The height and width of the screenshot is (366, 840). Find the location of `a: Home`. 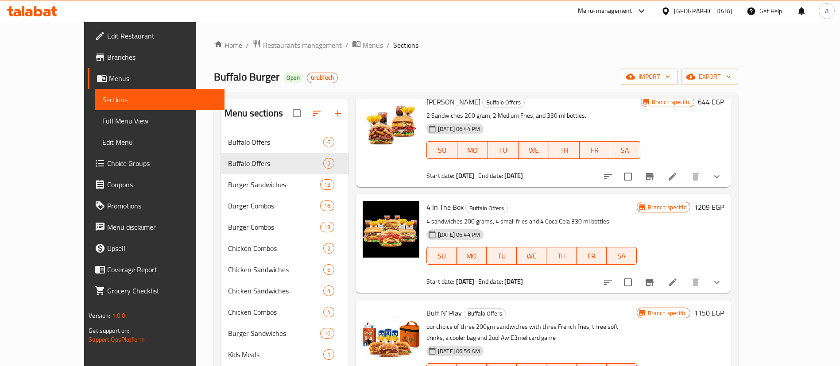

a: Home is located at coordinates (228, 45).